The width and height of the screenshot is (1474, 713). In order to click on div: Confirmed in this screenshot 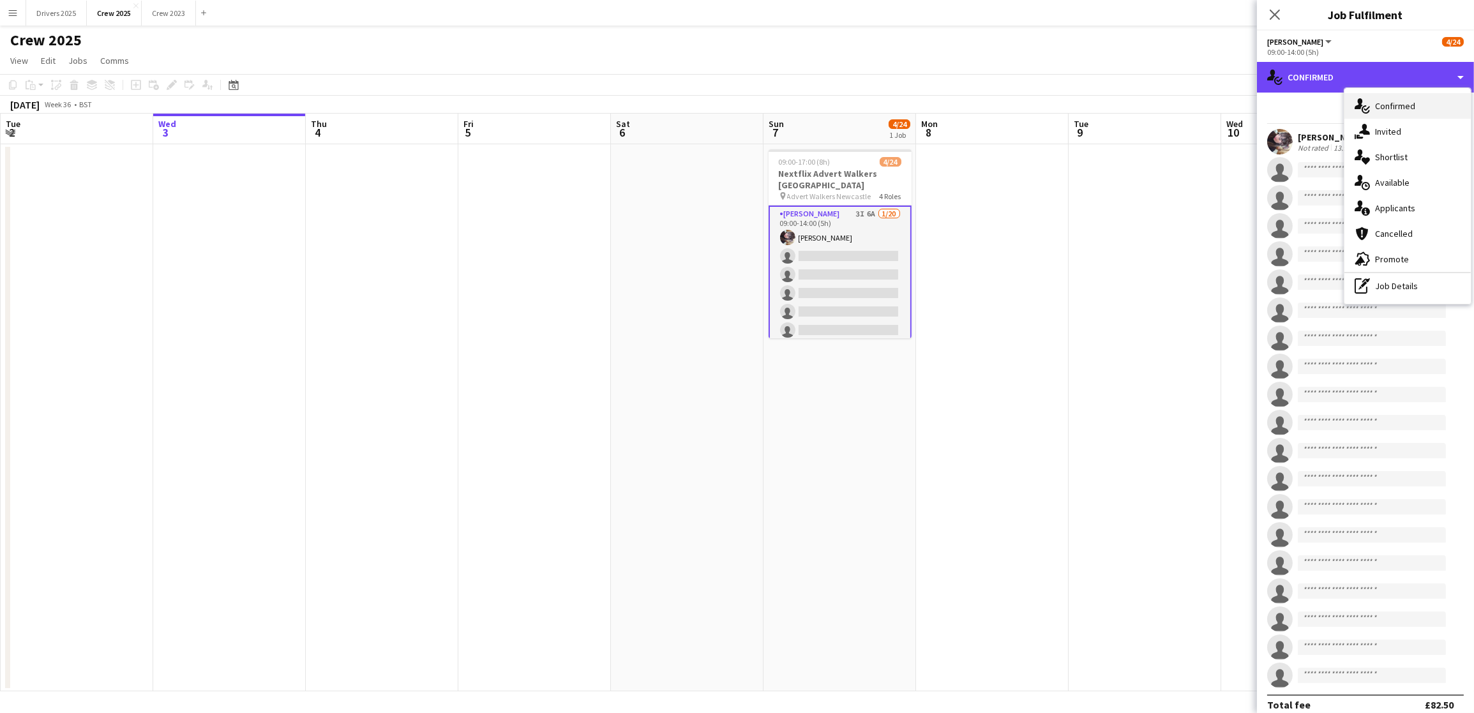, I will do `click(1365, 77)`.